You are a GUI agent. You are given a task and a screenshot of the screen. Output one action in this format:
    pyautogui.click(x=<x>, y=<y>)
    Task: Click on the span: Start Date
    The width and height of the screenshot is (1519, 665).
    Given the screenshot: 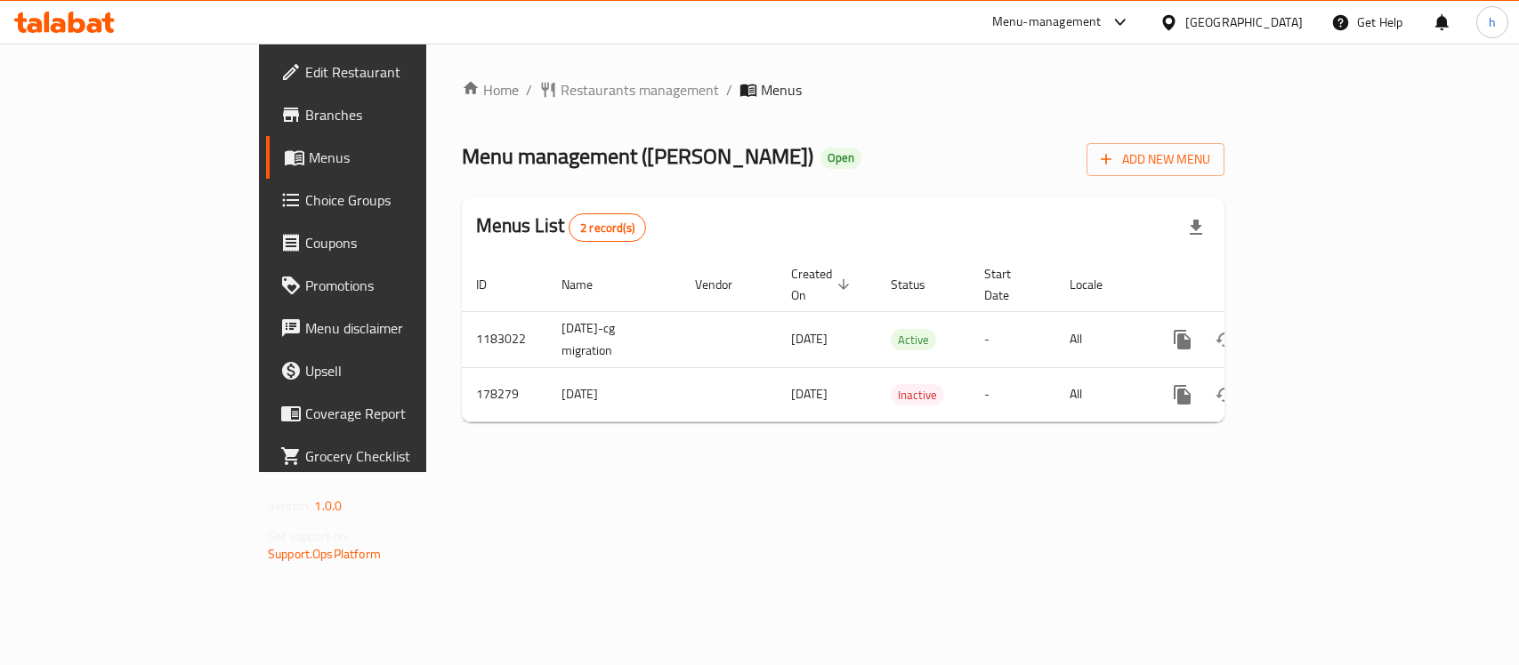 What is the action you would take?
    pyautogui.click(x=1009, y=285)
    